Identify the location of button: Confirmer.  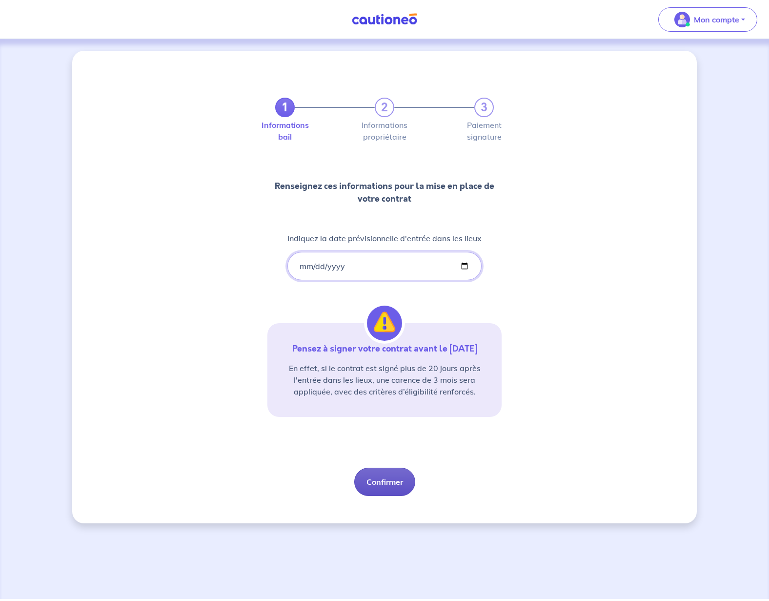
(385, 482).